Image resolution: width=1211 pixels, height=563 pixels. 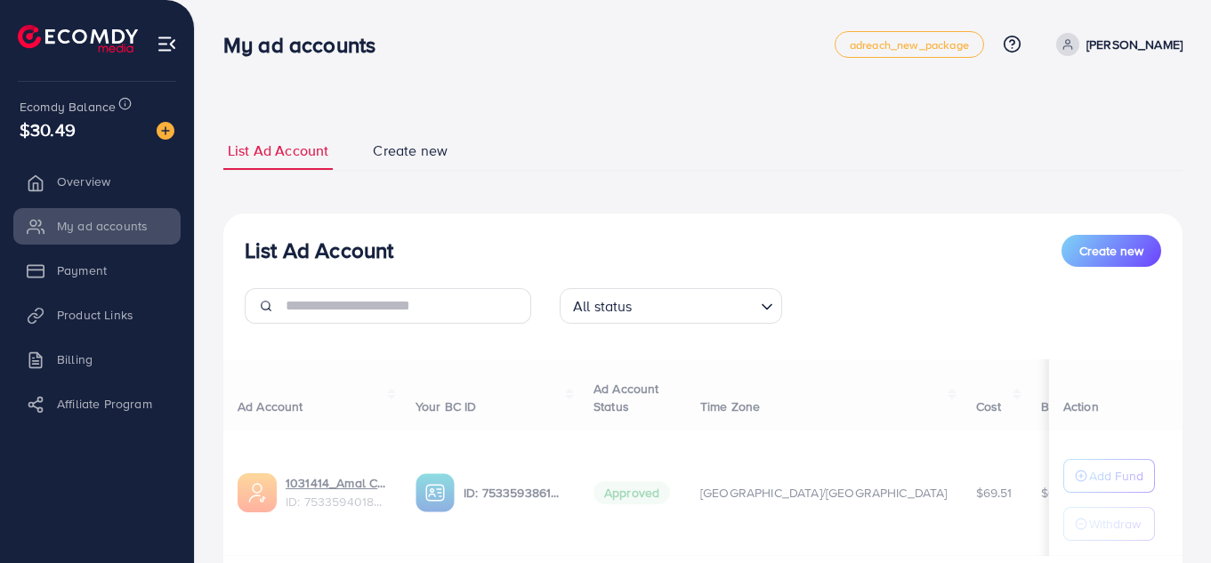 What do you see at coordinates (306, 45) in the screenshot?
I see `h3: My ad accounts` at bounding box center [306, 45].